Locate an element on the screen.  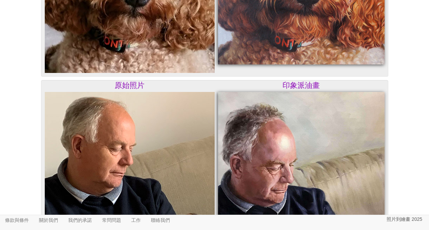
a: 我們的承諾 is located at coordinates (80, 220).